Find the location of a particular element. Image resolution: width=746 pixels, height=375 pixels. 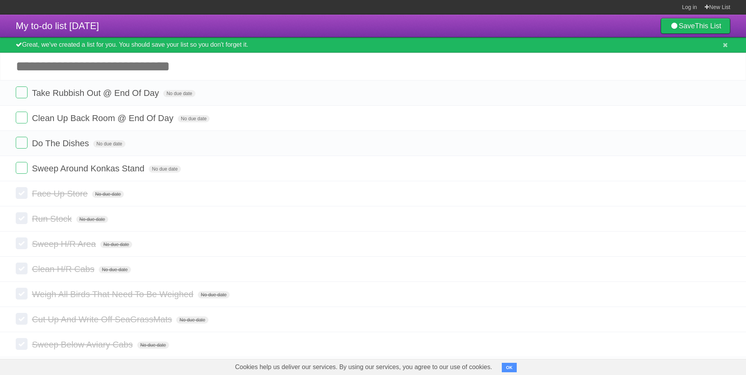

span: Do The Dishes is located at coordinates (61, 143).